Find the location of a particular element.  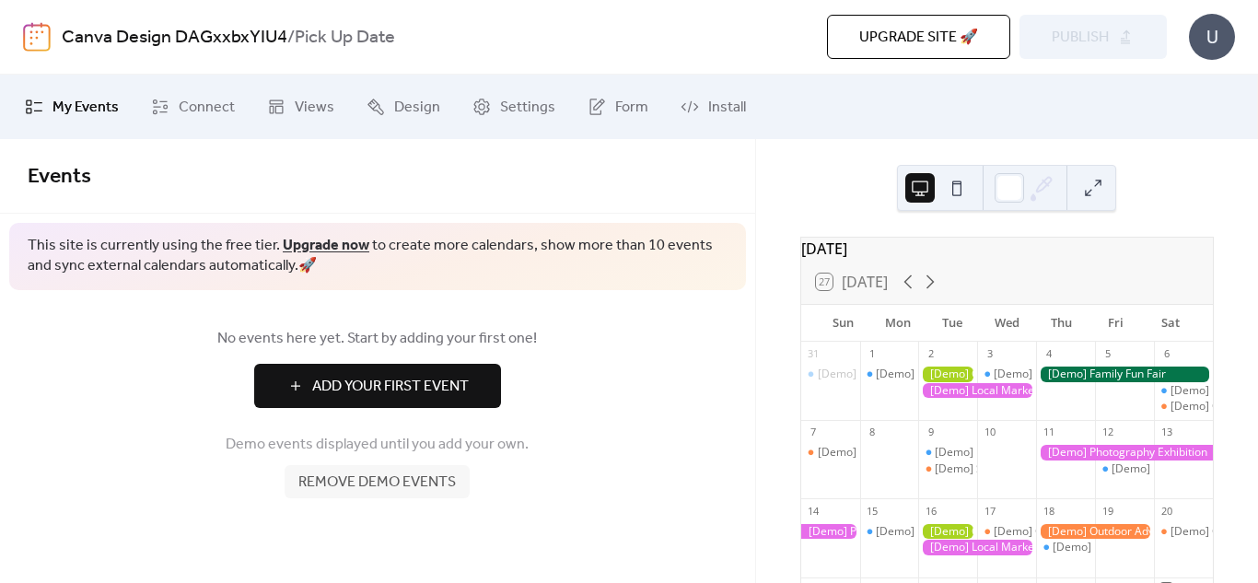

span: Form is located at coordinates (632, 108).